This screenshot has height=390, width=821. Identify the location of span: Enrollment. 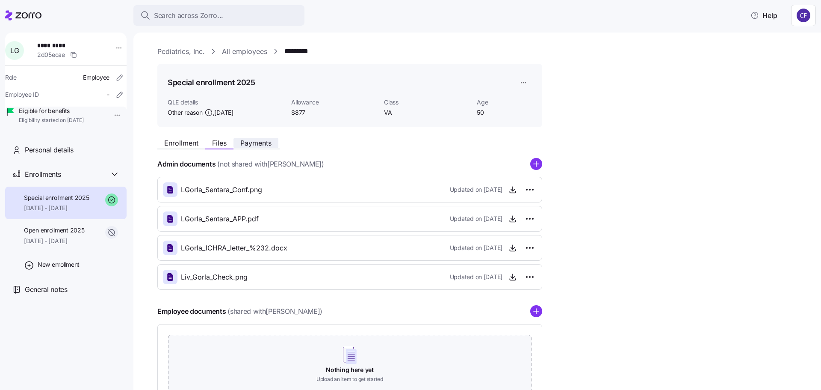
(181, 143).